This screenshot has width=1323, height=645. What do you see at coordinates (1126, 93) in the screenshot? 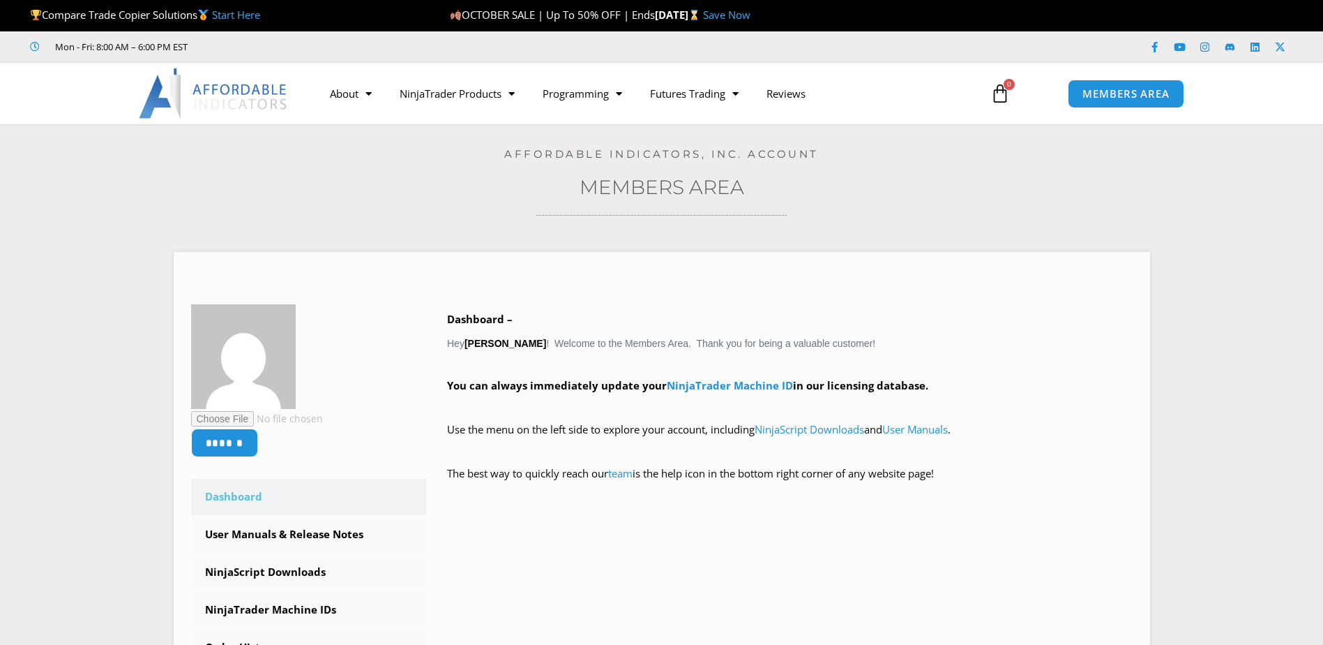
I see `span: MEMBERS AREA` at bounding box center [1126, 93].